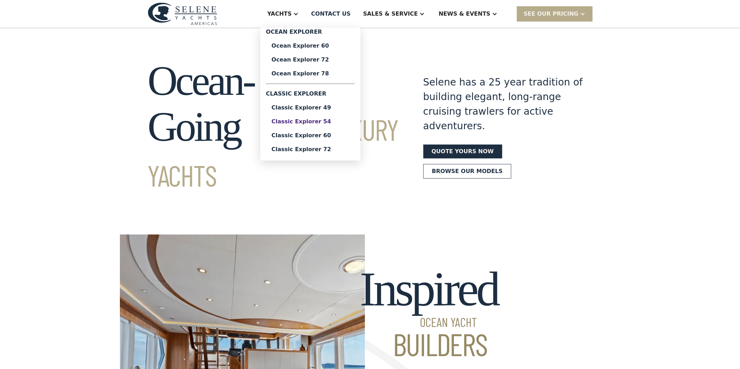 The height and width of the screenshot is (369, 740). I want to click on a: Ocean Explorer 72, so click(311, 60).